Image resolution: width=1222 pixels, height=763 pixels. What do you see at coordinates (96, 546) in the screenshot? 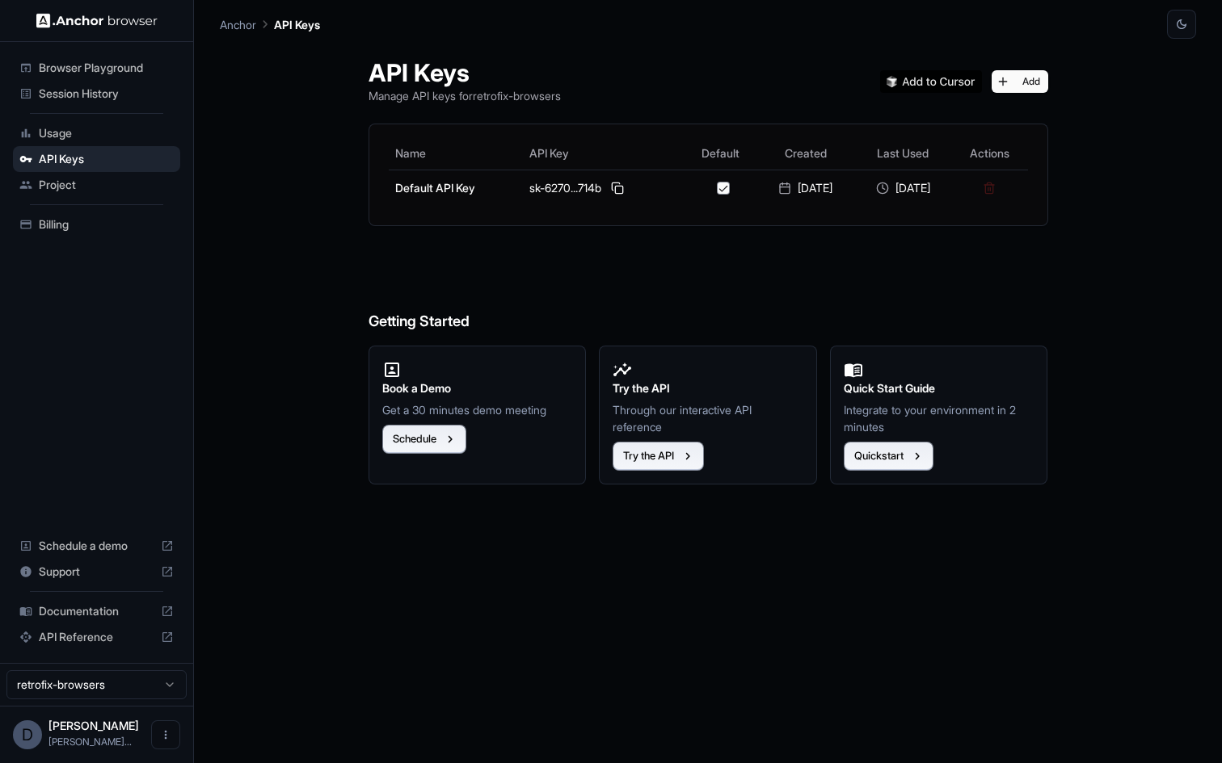
I see `span: Schedule a demo` at bounding box center [96, 546].